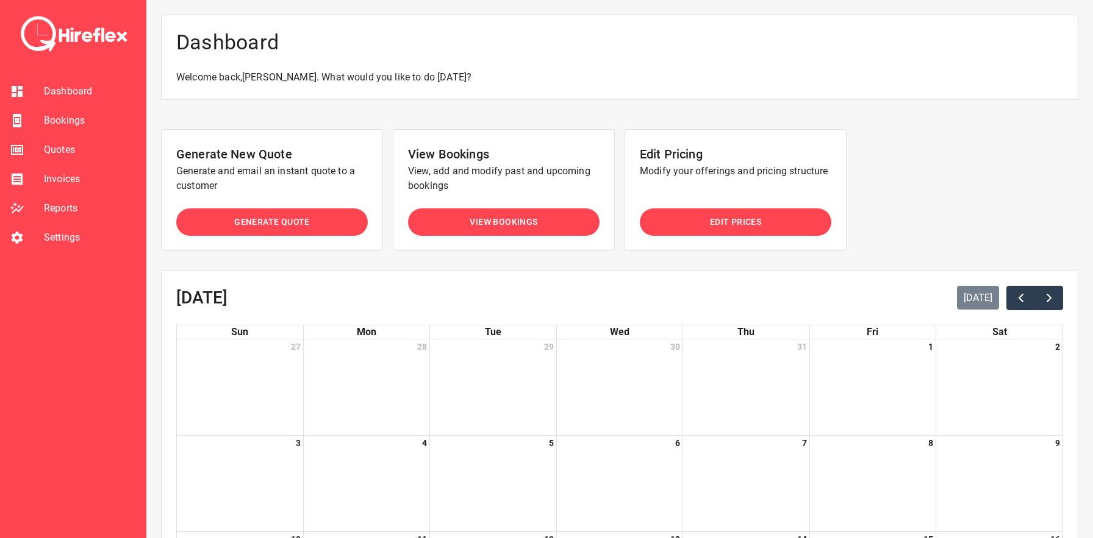 The image size is (1093, 538). I want to click on button: Next month, so click(1048, 298).